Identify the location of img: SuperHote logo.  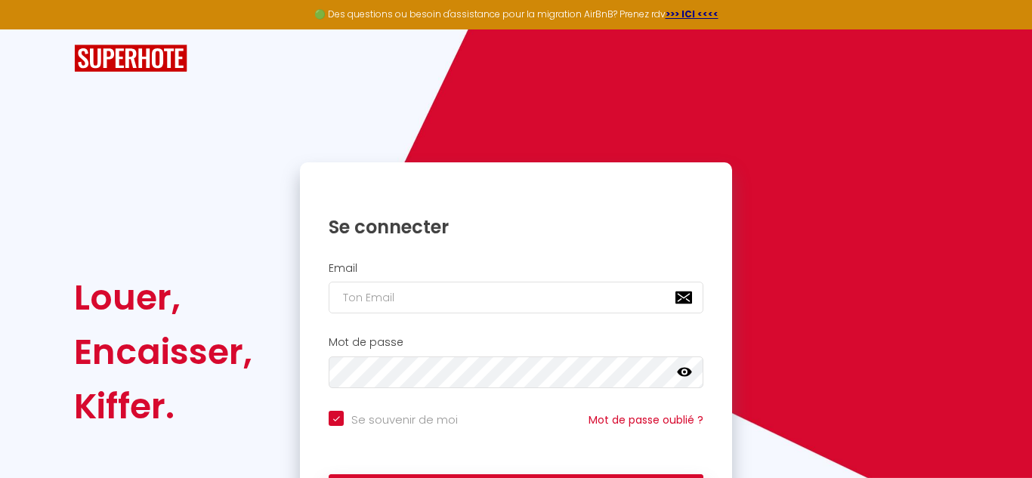
(131, 58).